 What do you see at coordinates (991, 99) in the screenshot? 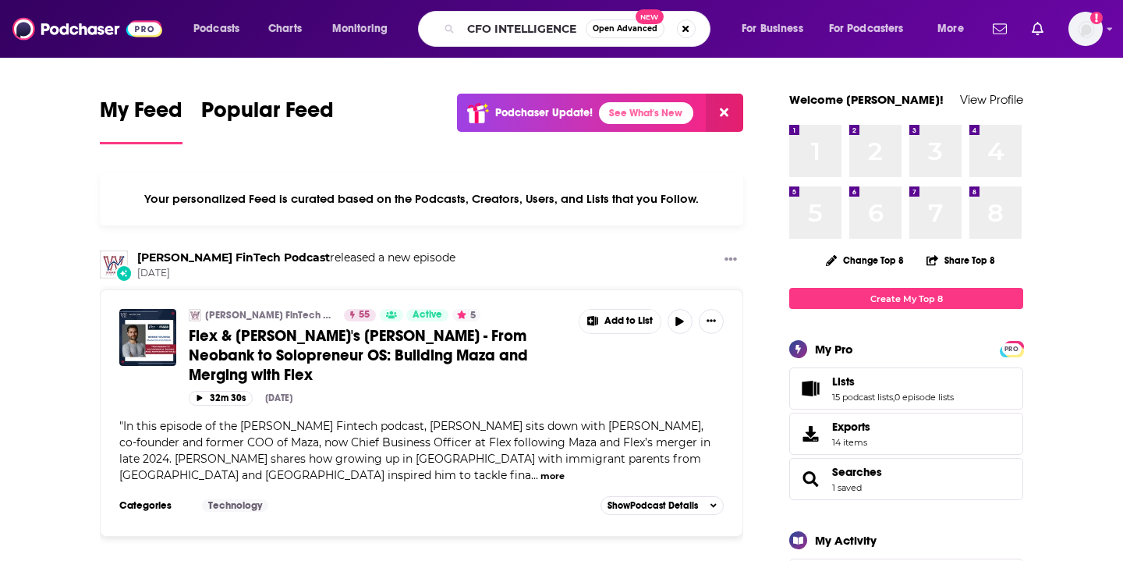
I see `a: View Profile` at bounding box center [991, 99].